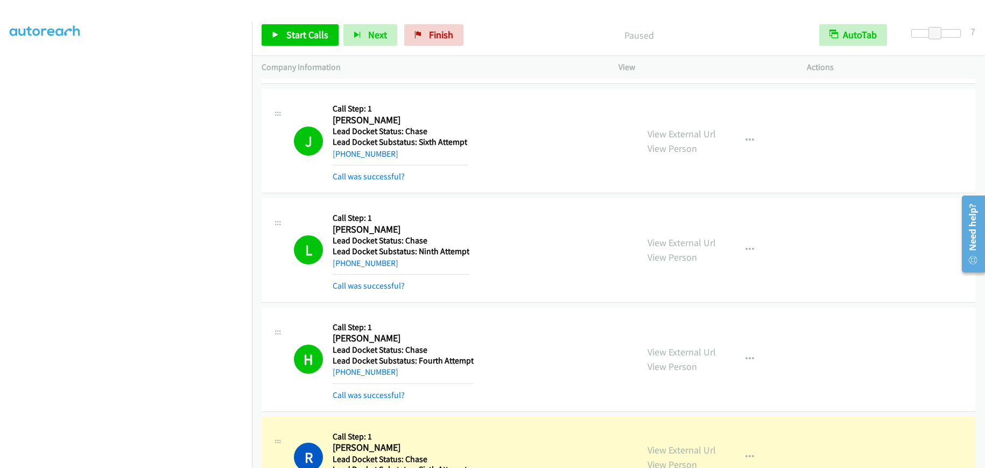 This screenshot has height=468, width=985. Describe the element at coordinates (430, 67) in the screenshot. I see `p: Company Information` at that location.